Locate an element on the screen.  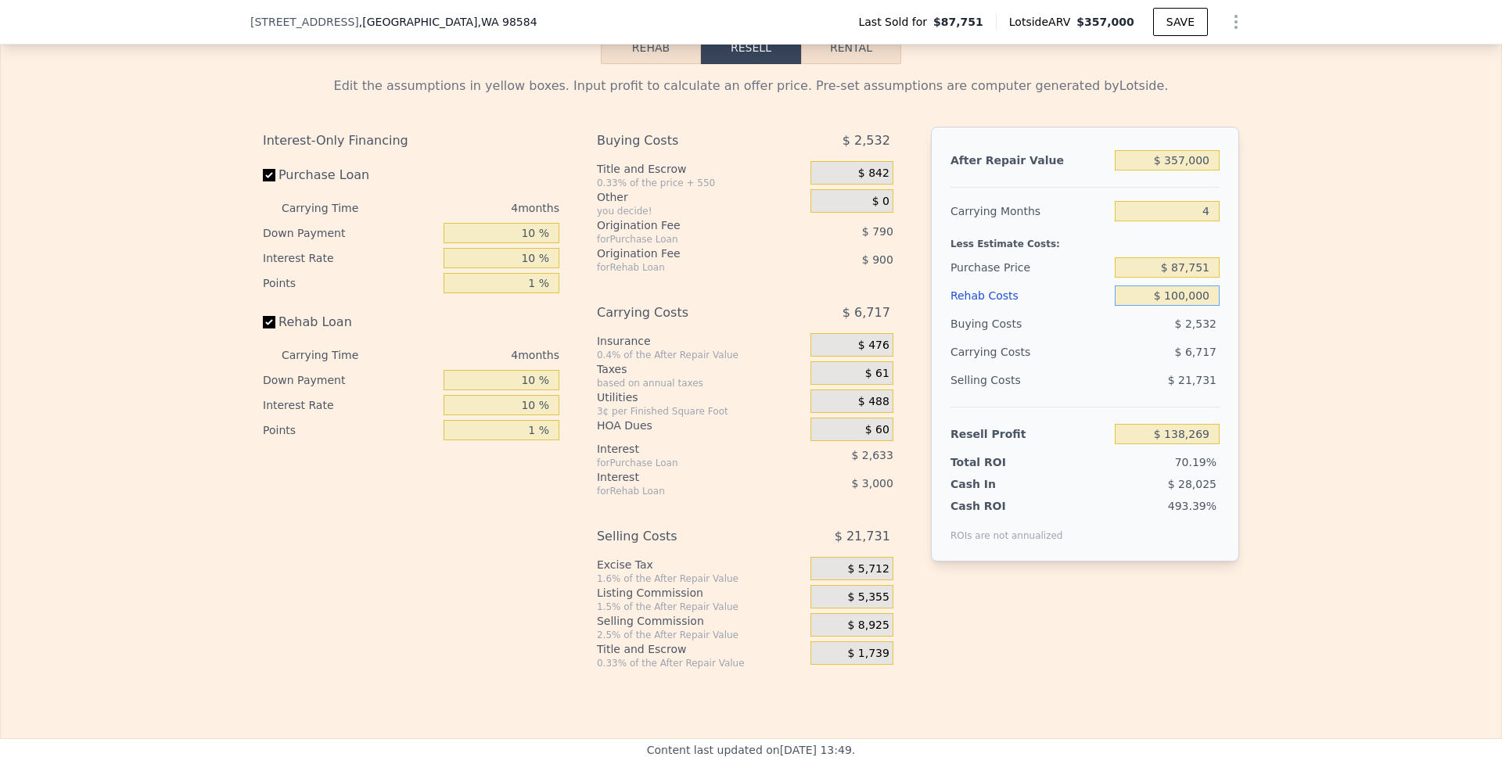
span: $ 8,925 is located at coordinates (868, 626).